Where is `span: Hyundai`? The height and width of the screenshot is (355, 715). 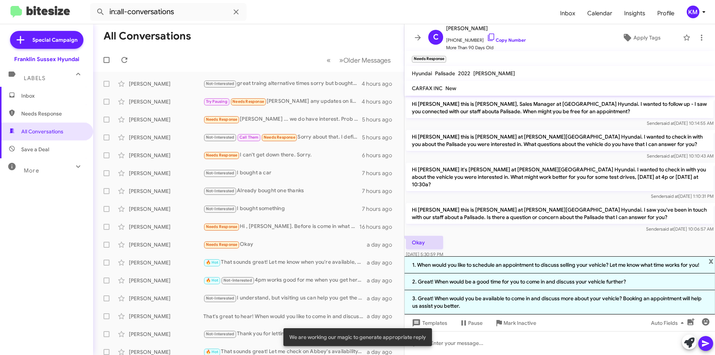
span: Hyundai is located at coordinates (422, 73).